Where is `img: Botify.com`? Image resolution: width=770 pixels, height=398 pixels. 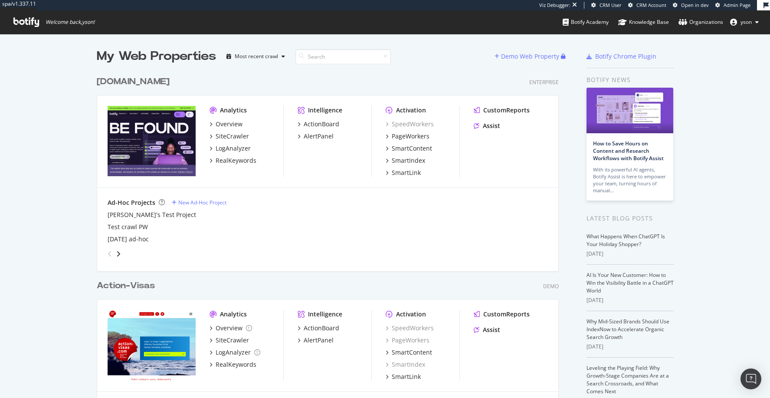 img: Botify.com is located at coordinates (151, 141).